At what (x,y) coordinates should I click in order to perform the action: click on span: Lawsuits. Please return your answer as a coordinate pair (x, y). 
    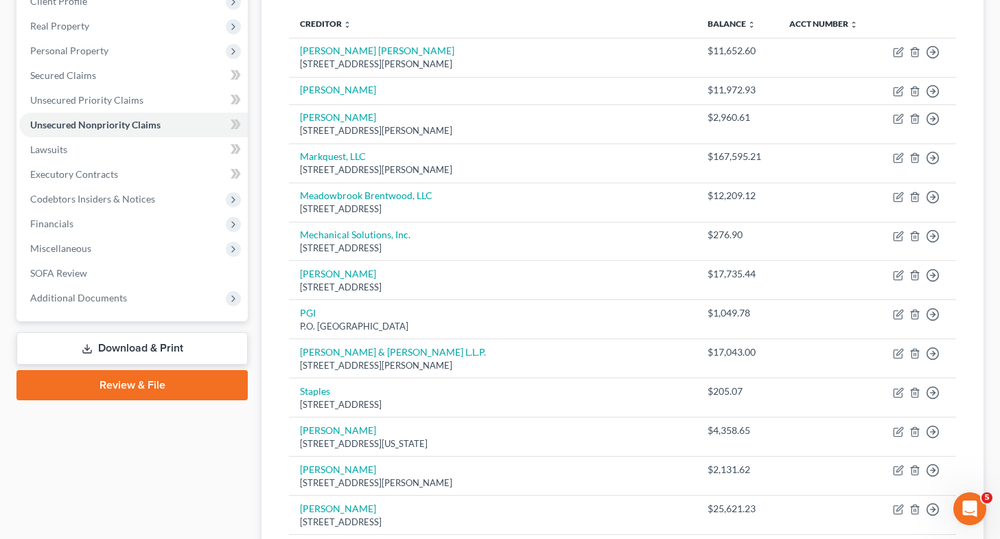
    Looking at the image, I should click on (49, 149).